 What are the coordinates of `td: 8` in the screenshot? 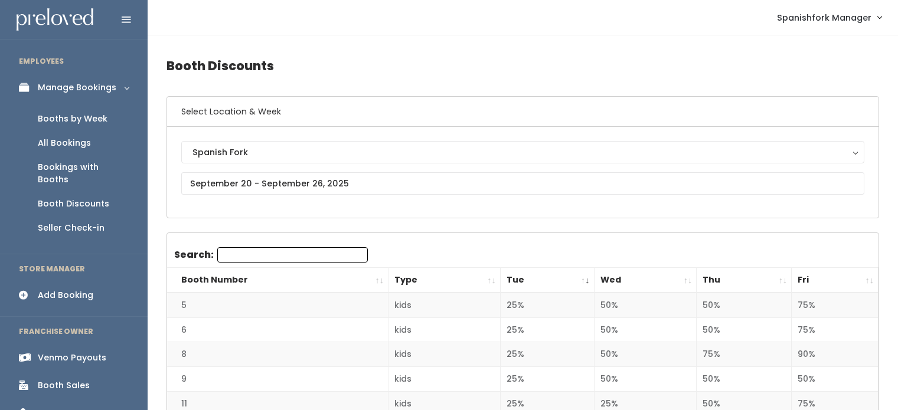 It's located at (277, 355).